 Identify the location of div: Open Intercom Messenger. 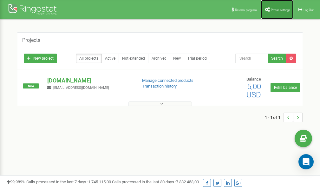
(306, 162).